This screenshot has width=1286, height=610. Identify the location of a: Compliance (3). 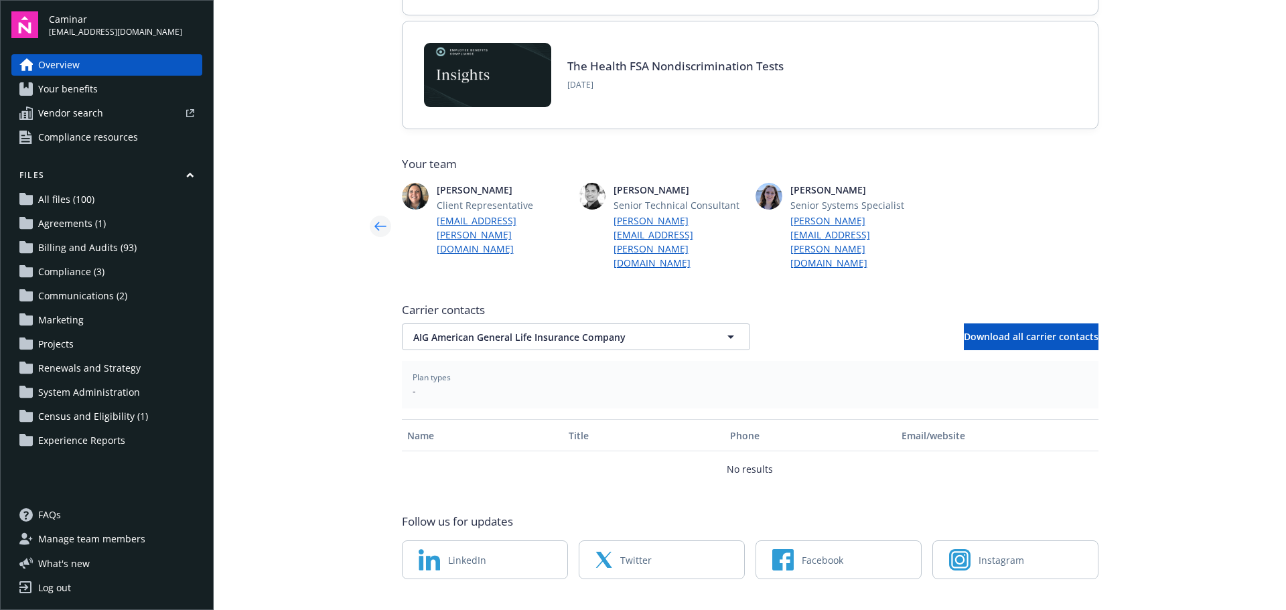
(107, 272).